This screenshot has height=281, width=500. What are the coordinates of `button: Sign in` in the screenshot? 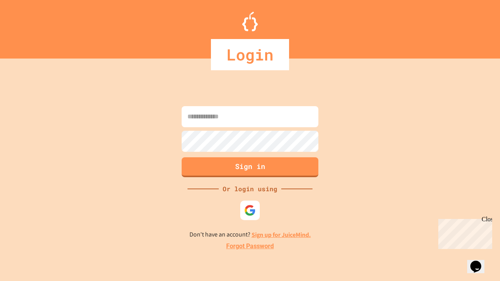 It's located at (250, 167).